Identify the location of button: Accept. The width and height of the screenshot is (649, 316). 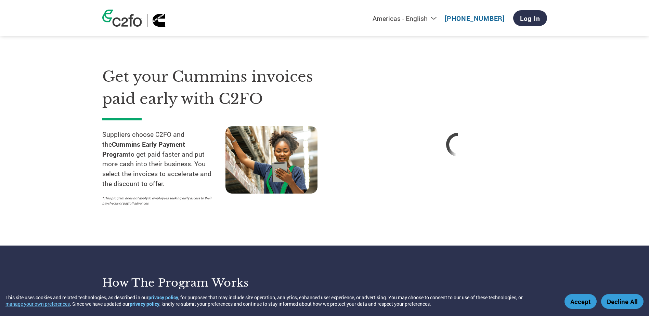
(580, 301).